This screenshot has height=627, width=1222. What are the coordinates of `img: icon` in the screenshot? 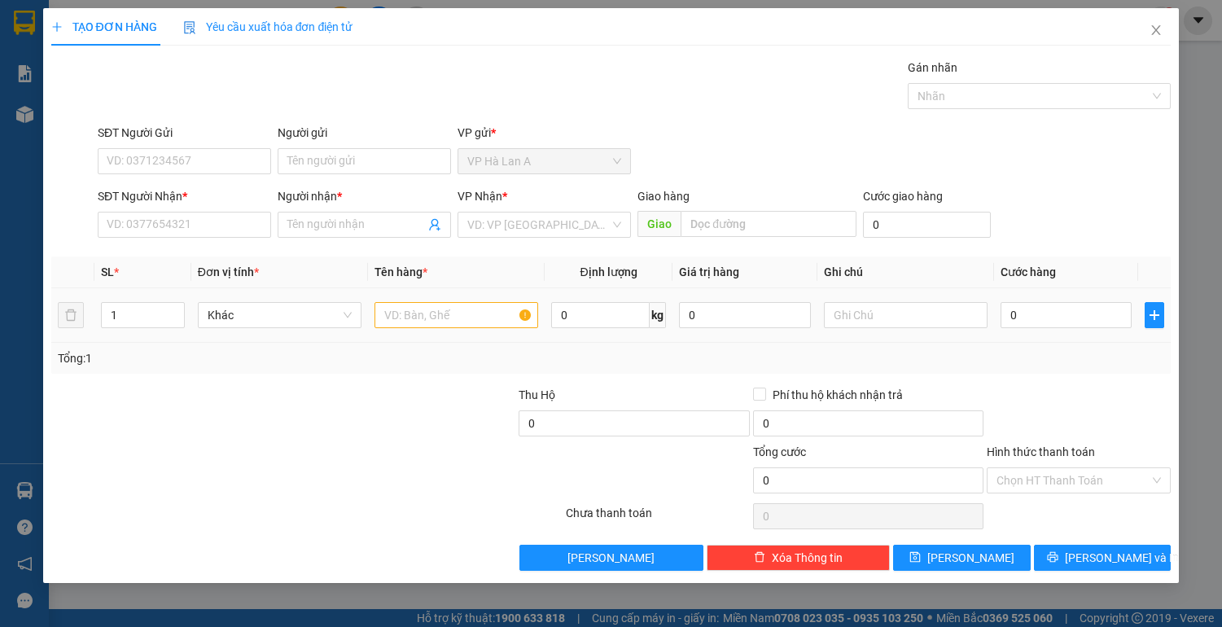 It's located at (190, 28).